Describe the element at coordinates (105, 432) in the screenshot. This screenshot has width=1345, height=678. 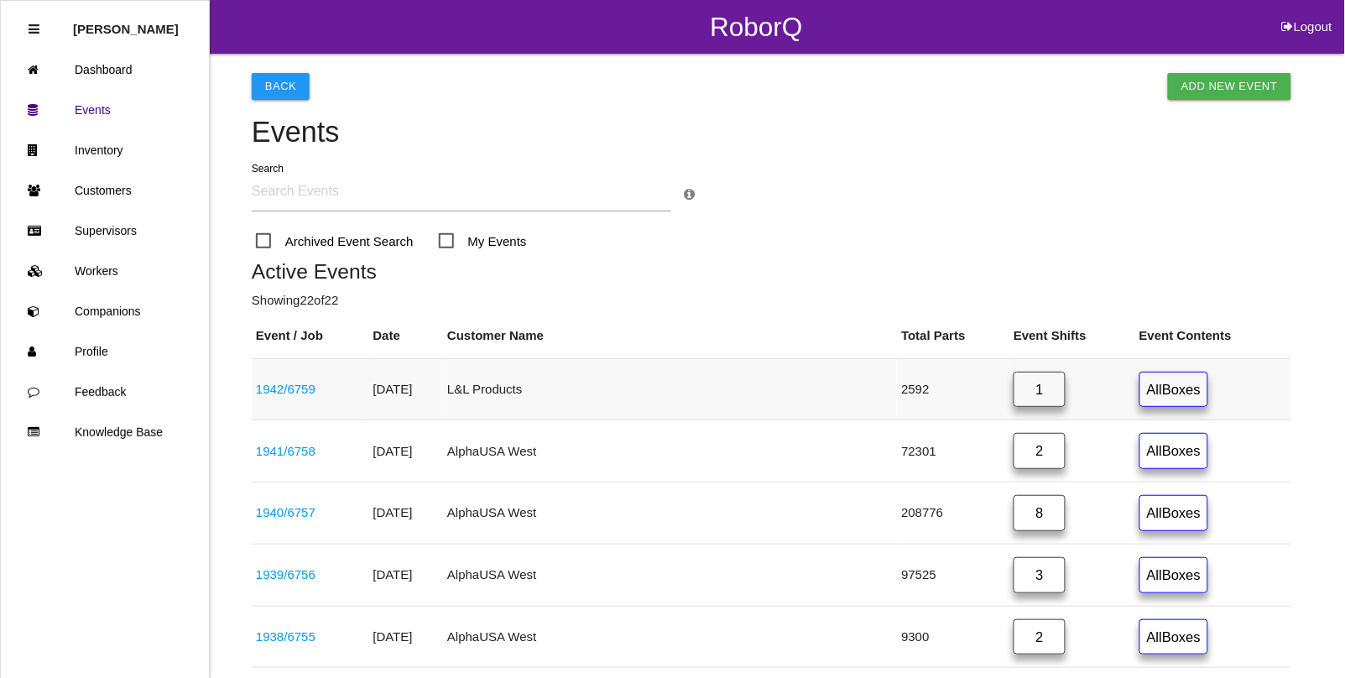
I see `a: Knowledge Base` at that location.